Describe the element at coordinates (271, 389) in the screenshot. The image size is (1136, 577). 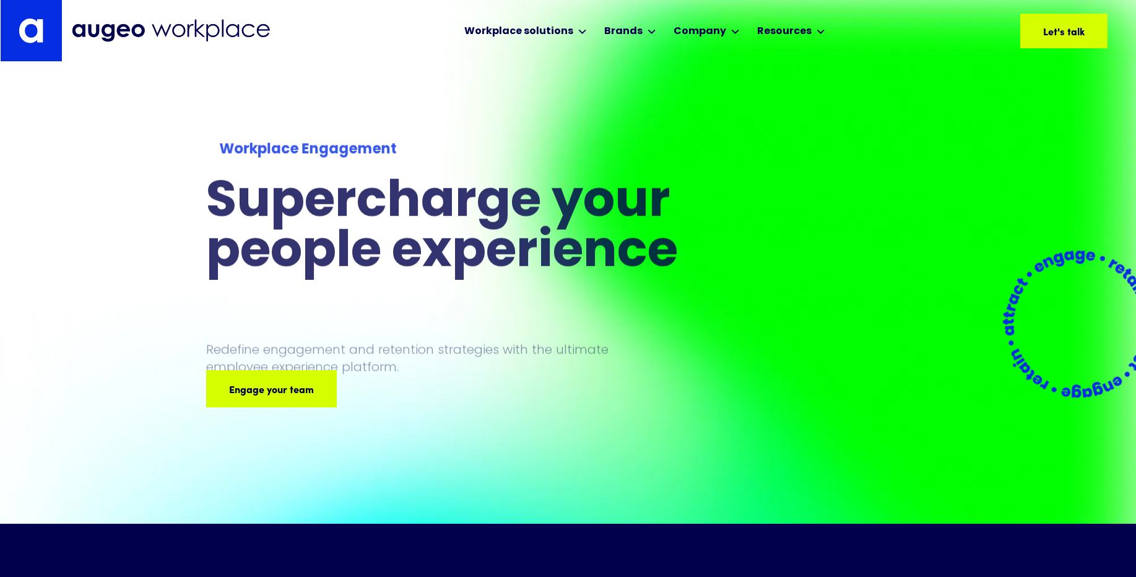
I see `a: Engage your team` at that location.